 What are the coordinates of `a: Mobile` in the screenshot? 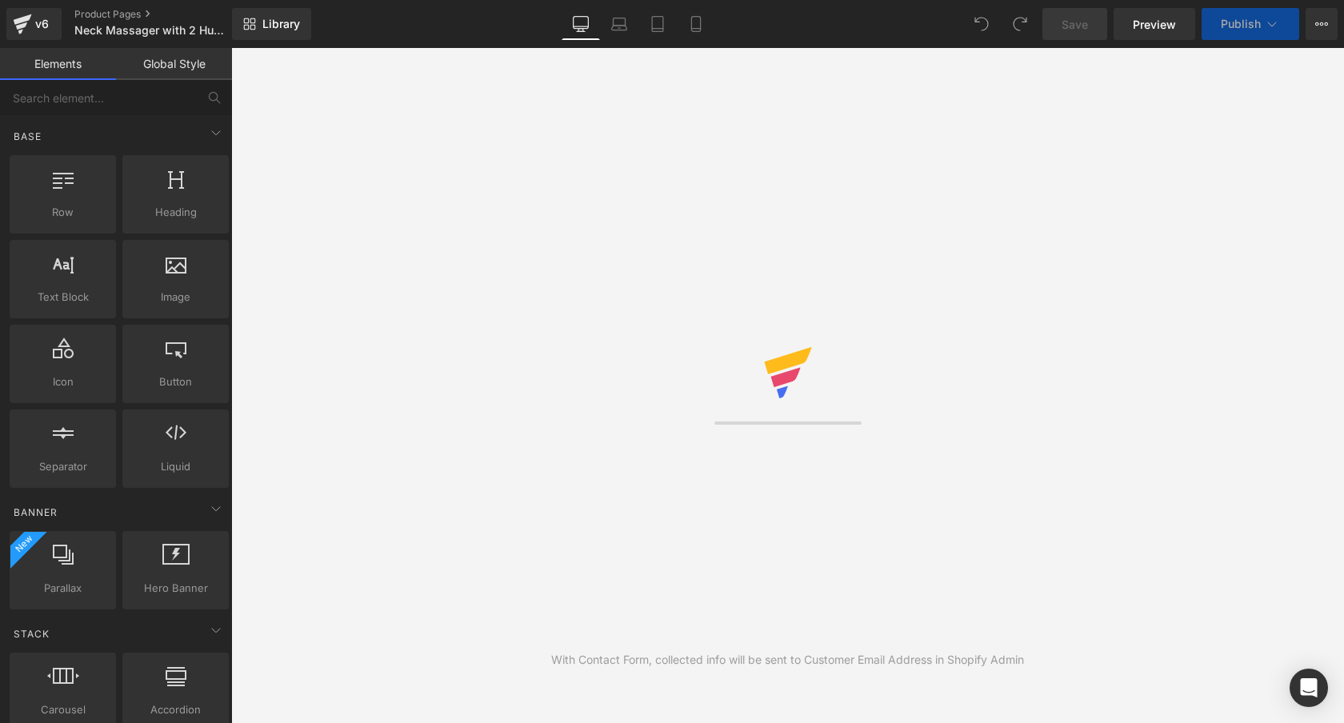 It's located at (696, 24).